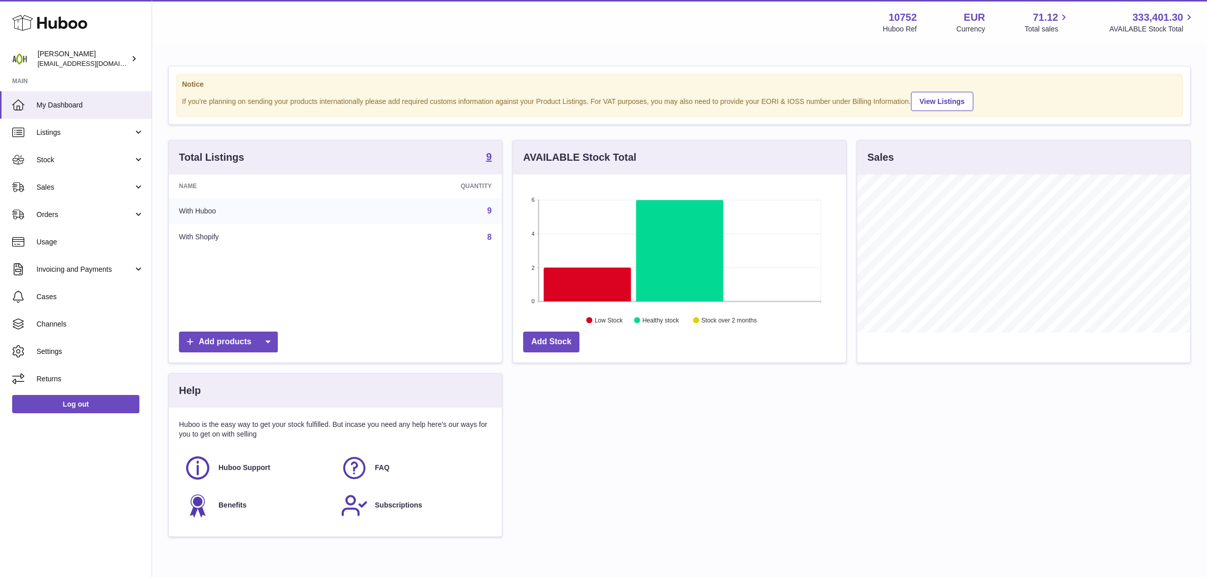 This screenshot has height=577, width=1207. What do you see at coordinates (85, 160) in the screenshot?
I see `span: Stock` at bounding box center [85, 160].